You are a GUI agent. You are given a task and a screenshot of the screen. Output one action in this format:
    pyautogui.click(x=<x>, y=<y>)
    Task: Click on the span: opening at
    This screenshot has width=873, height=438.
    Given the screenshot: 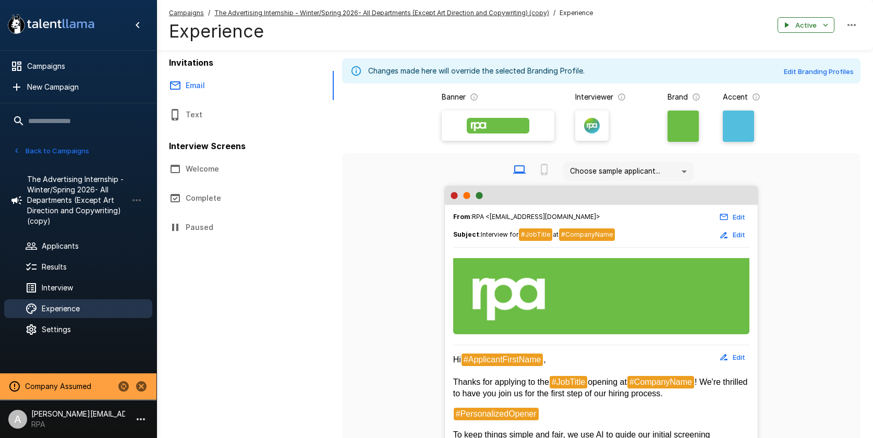 What is the action you would take?
    pyautogui.click(x=607, y=382)
    